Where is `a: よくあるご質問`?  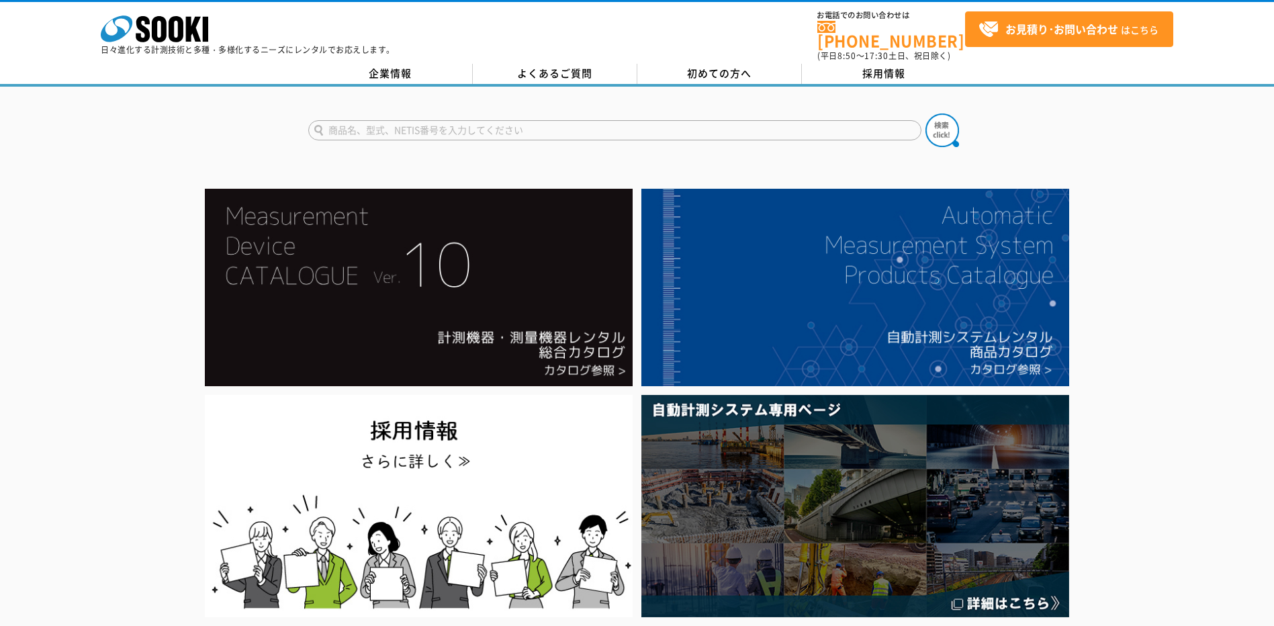
a: よくあるご質問 is located at coordinates (555, 74).